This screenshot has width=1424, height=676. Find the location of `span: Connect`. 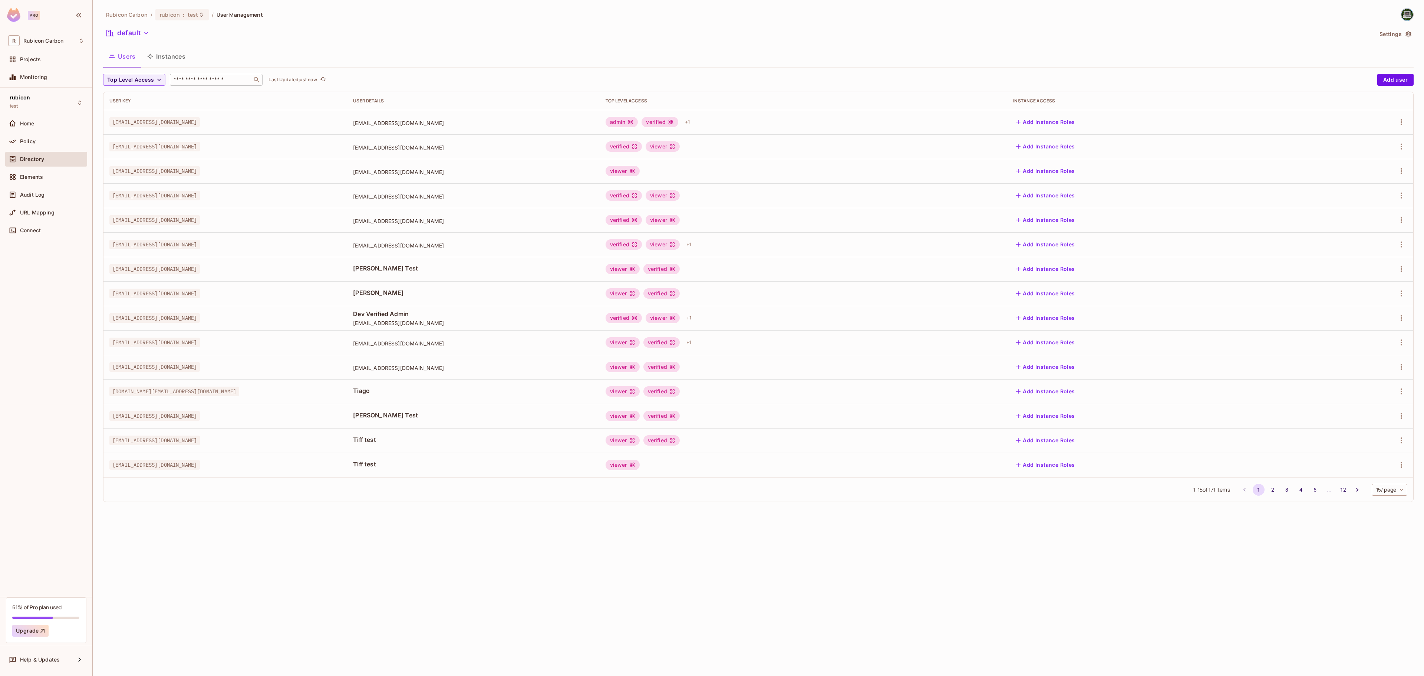

span: Connect is located at coordinates (30, 230).